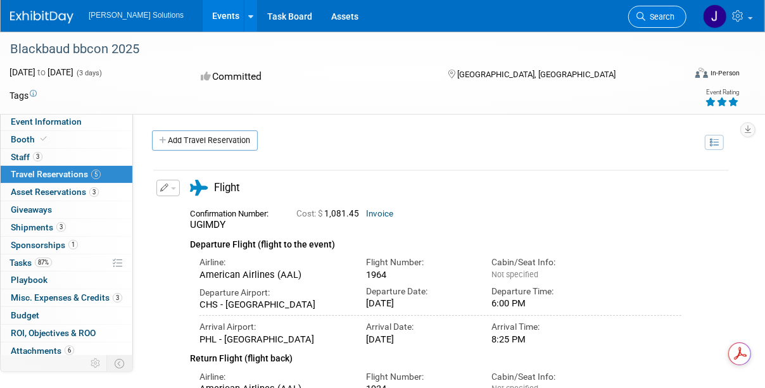  Describe the element at coordinates (204, 141) in the screenshot. I see `a: Add Travel Reservation` at that location.